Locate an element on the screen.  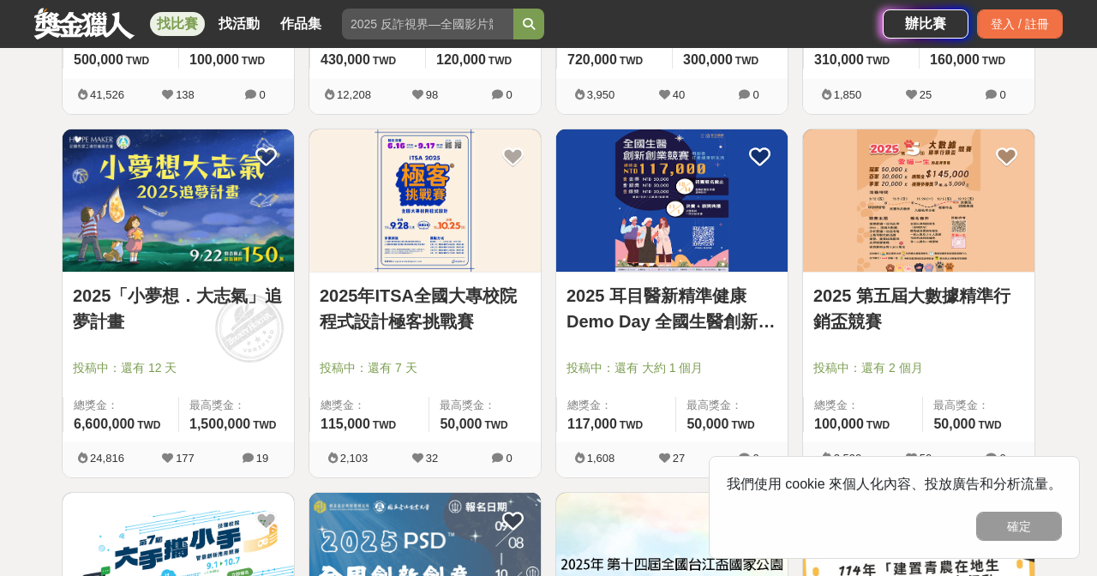
div: 辦比賽 is located at coordinates (926, 24).